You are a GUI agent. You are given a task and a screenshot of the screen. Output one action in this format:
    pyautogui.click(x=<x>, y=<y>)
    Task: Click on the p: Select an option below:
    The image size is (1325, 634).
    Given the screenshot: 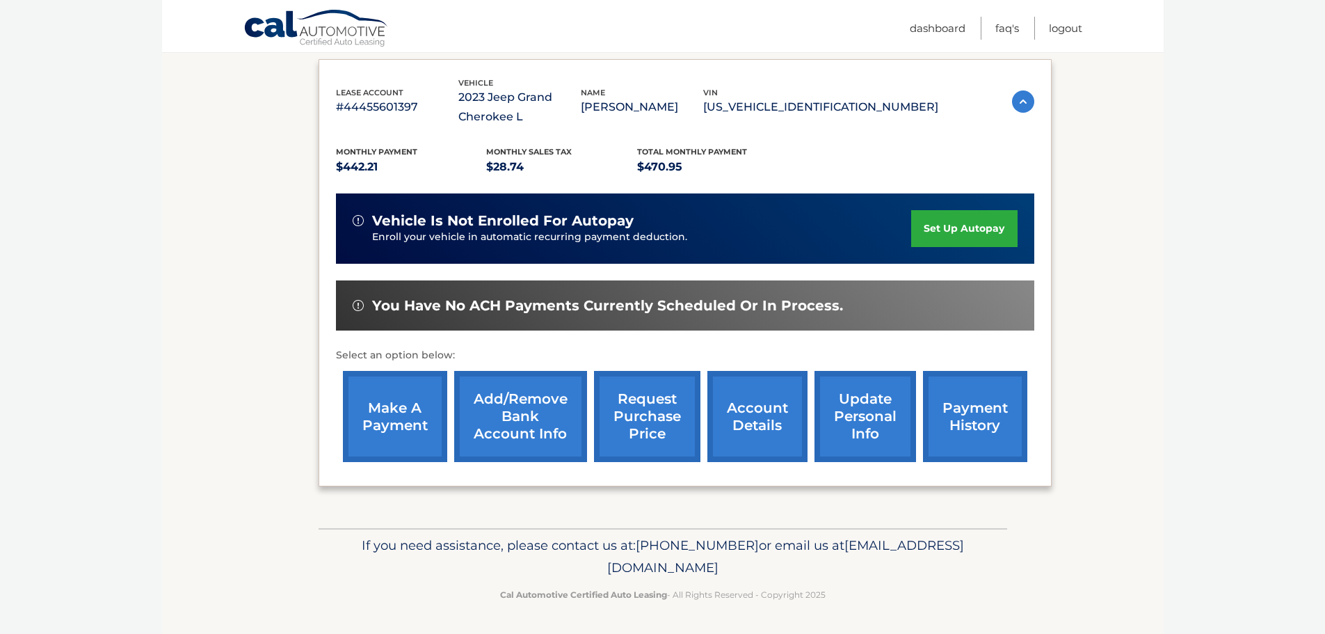 What is the action you would take?
    pyautogui.click(x=685, y=355)
    